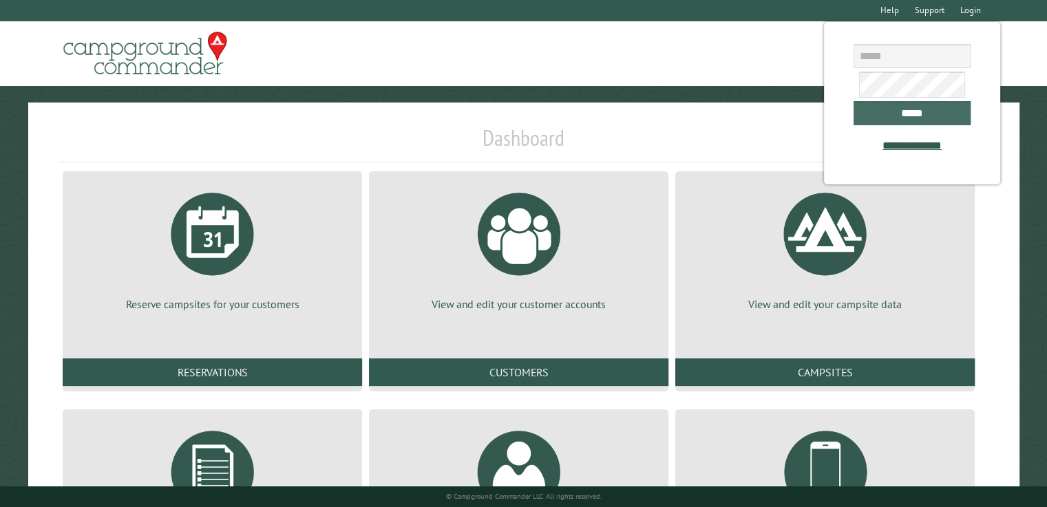 Image resolution: width=1047 pixels, height=507 pixels. What do you see at coordinates (518, 372) in the screenshot?
I see `a: Customers` at bounding box center [518, 372].